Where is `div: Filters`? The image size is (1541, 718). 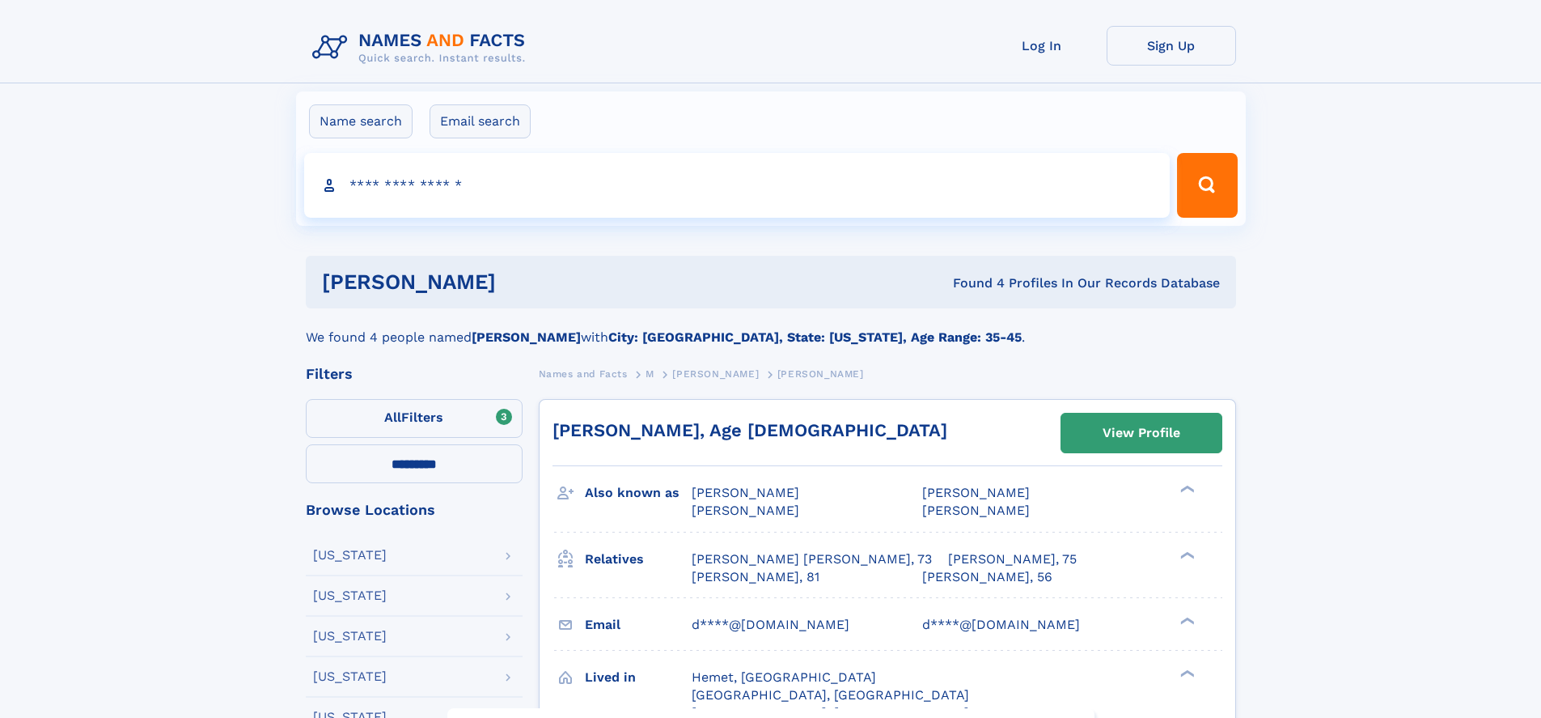 div: Filters is located at coordinates (414, 374).